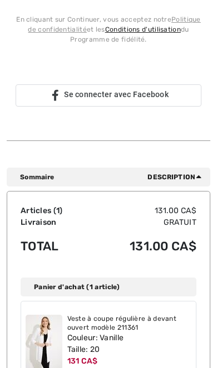 Image resolution: width=217 pixels, height=368 pixels. I want to click on a: Conditions d'utilisation, so click(143, 29).